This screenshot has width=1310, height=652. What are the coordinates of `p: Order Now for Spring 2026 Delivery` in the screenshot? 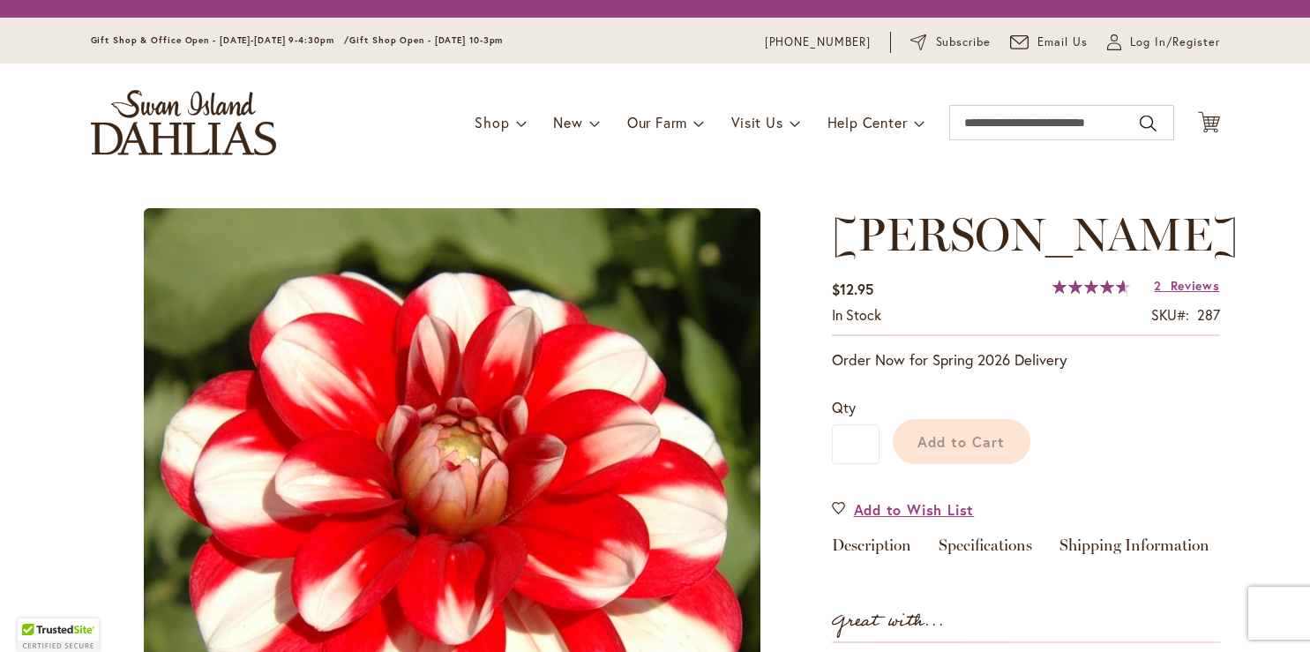 It's located at (1026, 360).